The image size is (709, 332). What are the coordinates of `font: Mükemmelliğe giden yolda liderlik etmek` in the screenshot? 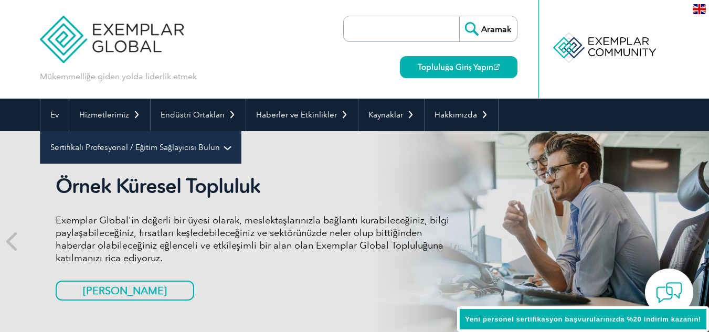 It's located at (118, 76).